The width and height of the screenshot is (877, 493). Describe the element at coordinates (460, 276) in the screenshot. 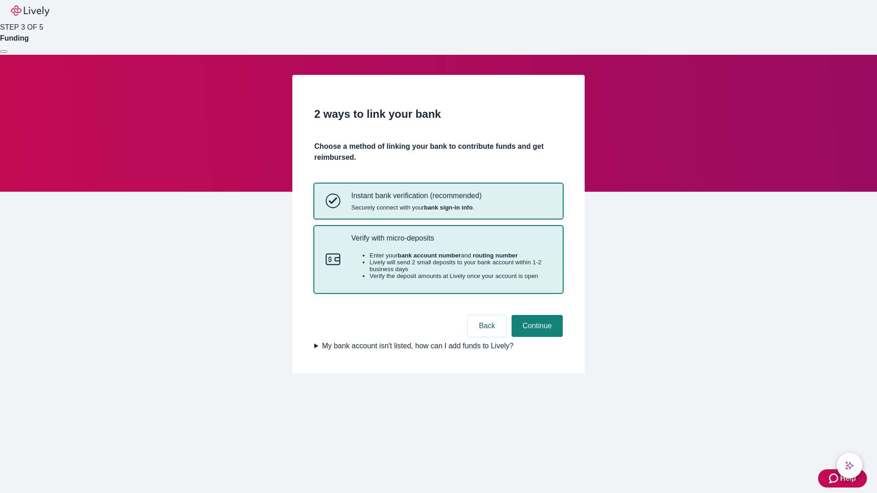

I see `li: Verify the deposit amounts at Lively once your account is open` at that location.